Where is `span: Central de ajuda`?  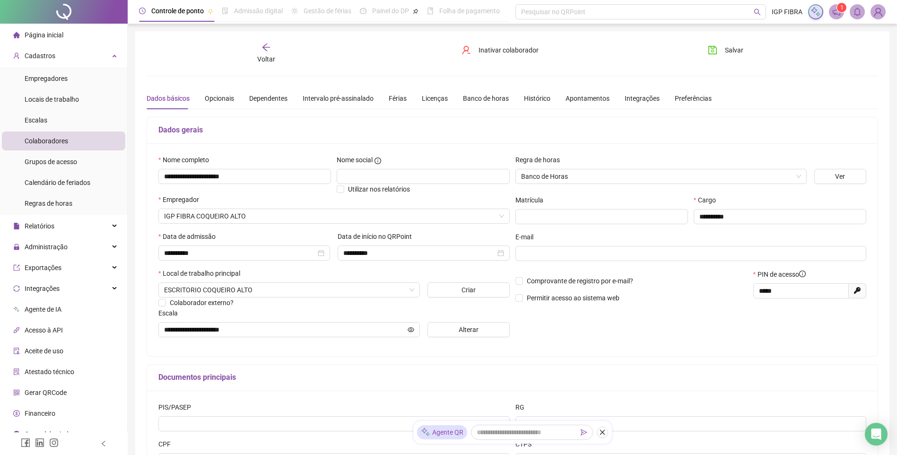
span: Central de ajuda is located at coordinates (48, 434).